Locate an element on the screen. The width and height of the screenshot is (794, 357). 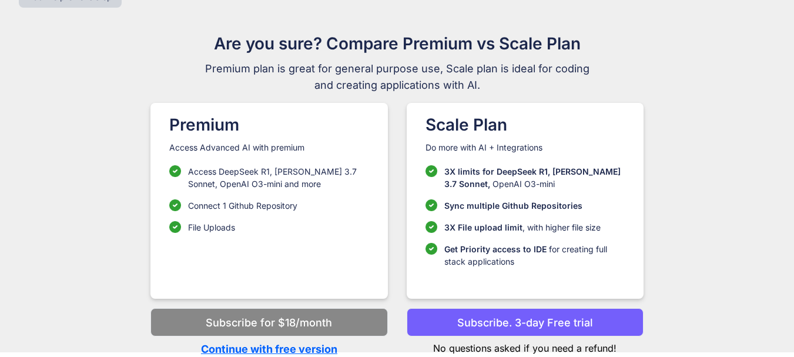
span: Get Priority access to IDE is located at coordinates (495, 248).